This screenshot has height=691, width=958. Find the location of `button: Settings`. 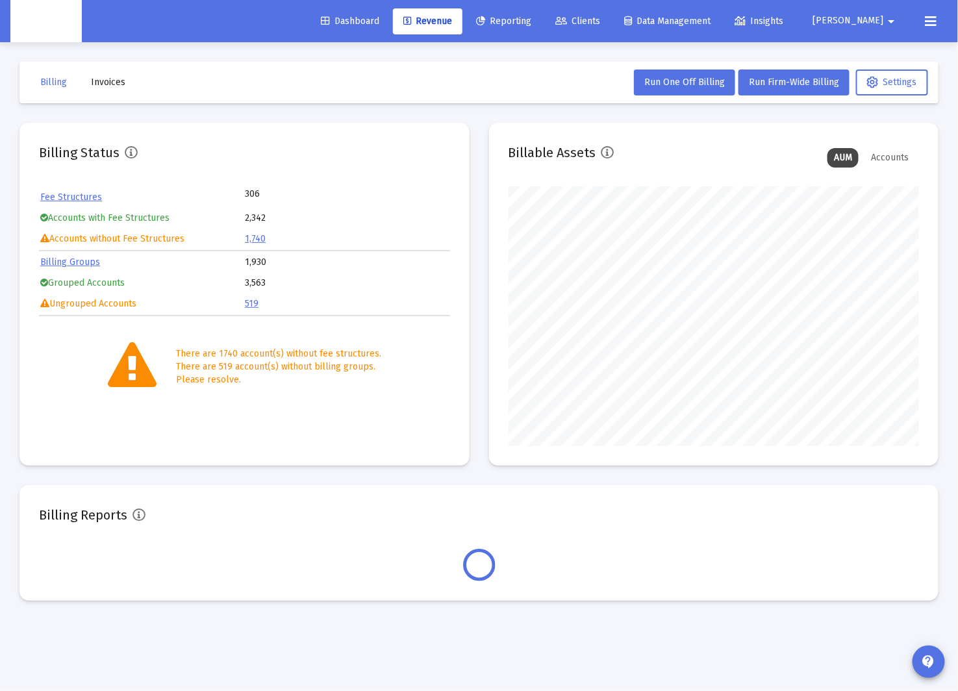

button: Settings is located at coordinates (892, 82).